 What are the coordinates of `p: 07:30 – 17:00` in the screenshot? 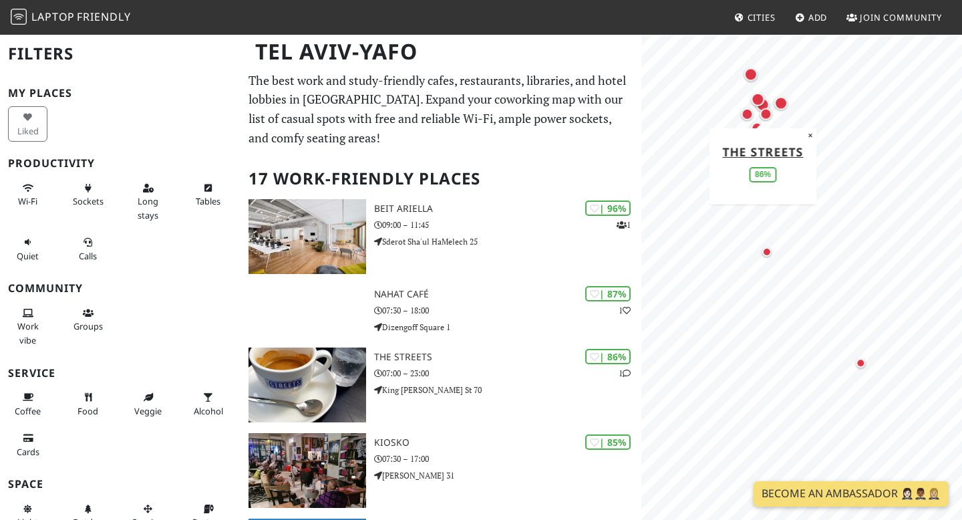 It's located at (508, 458).